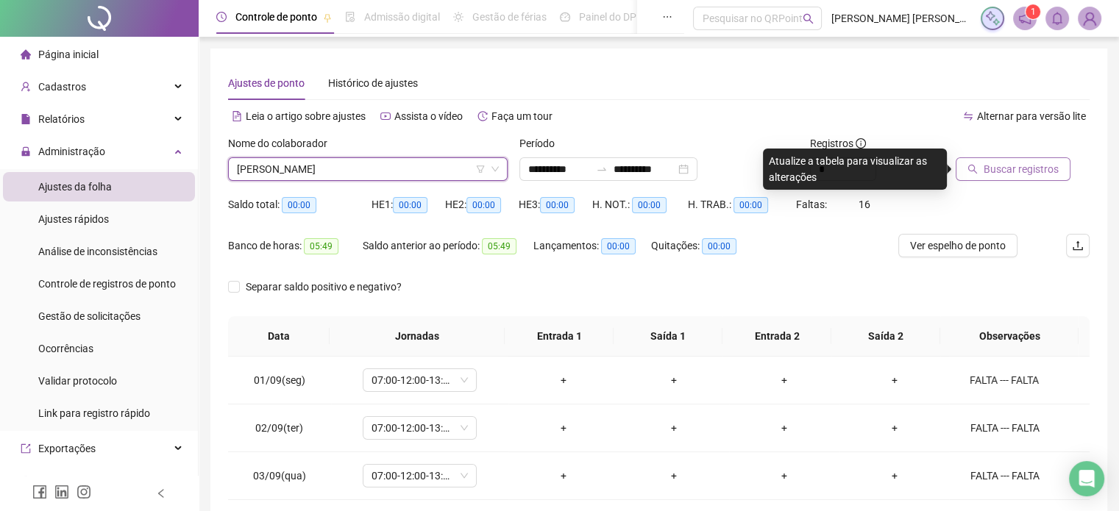  Describe the element at coordinates (958, 246) in the screenshot. I see `button: Ver espelho de ponto` at that location.